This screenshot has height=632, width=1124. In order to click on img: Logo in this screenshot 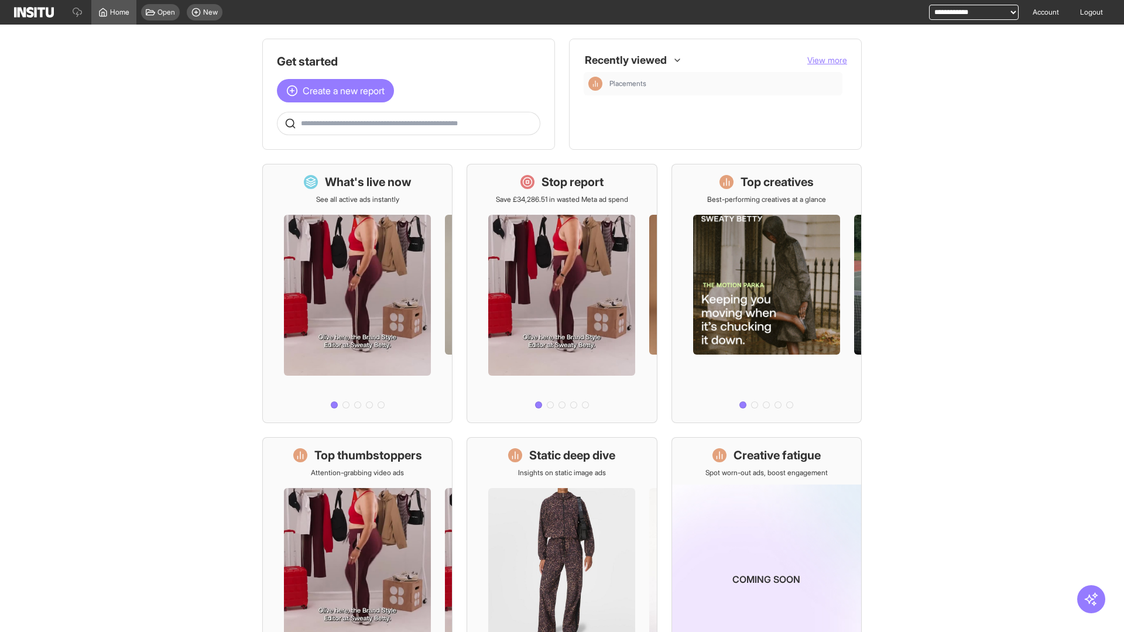, I will do `click(34, 12)`.